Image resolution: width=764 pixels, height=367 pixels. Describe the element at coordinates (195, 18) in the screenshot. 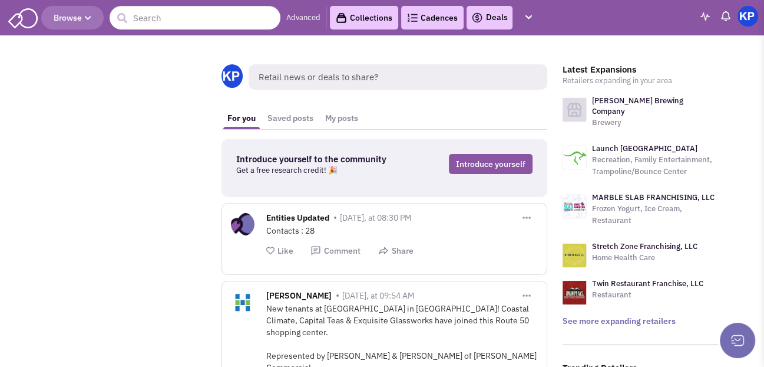

I see `input: Search` at that location.